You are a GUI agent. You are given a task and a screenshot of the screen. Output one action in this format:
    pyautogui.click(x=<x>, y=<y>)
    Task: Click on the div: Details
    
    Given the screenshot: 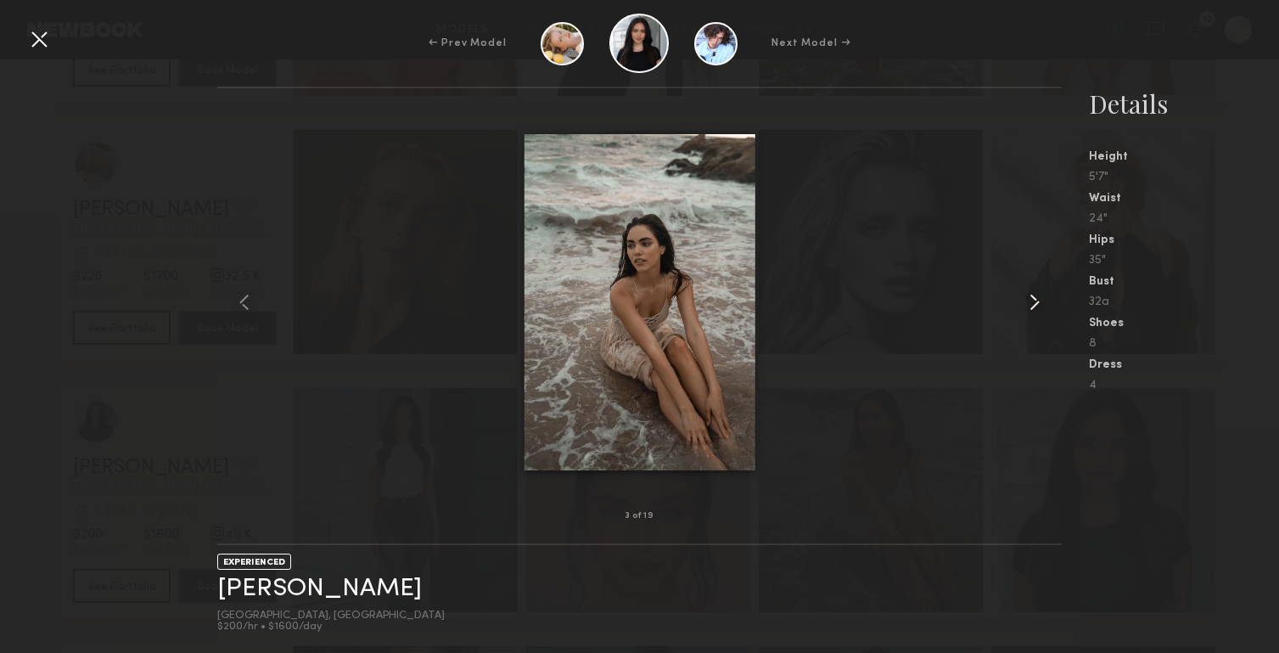 What is the action you would take?
    pyautogui.click(x=1184, y=104)
    